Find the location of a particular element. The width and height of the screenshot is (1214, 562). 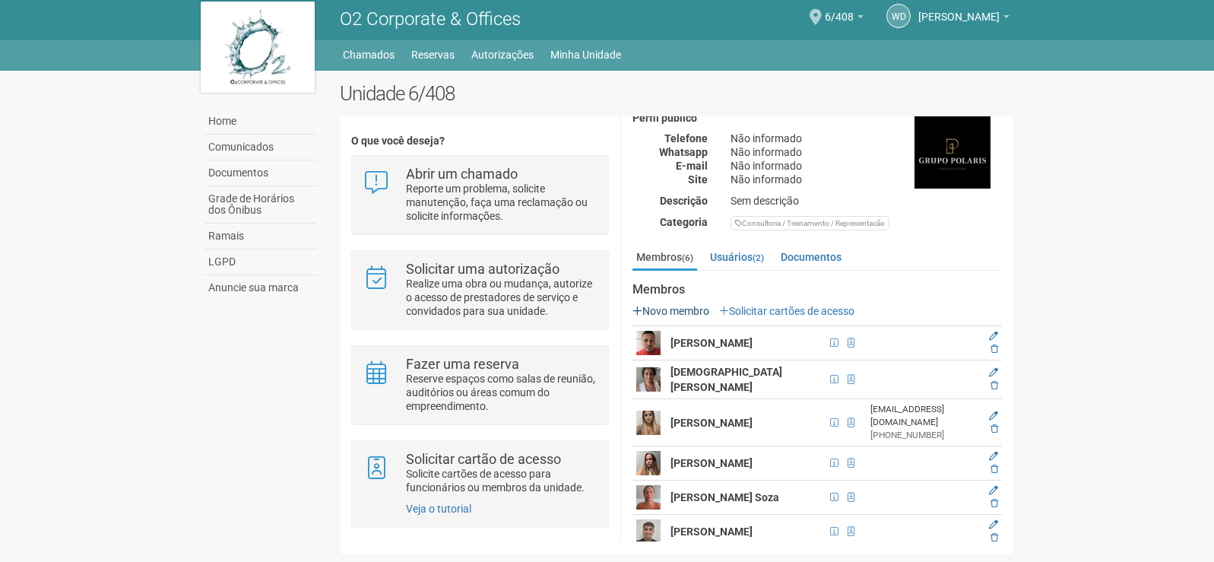

img: logo.jpg is located at coordinates (258, 47).